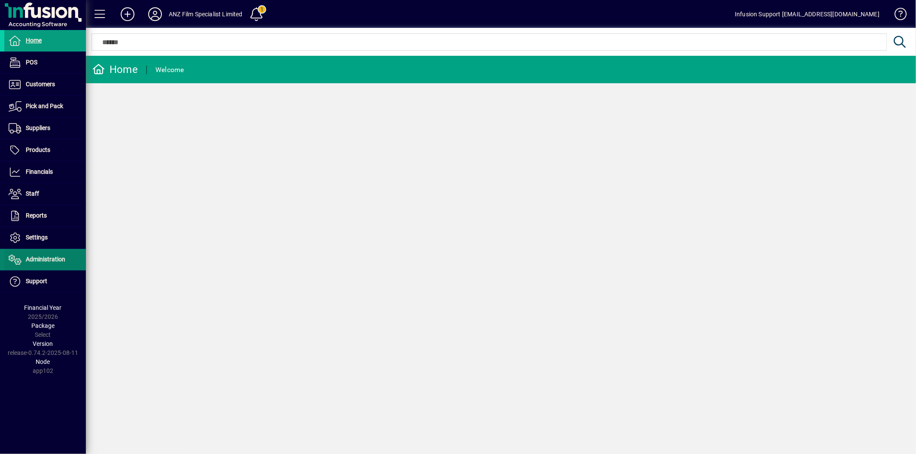 This screenshot has width=916, height=454. Describe the element at coordinates (45, 63) in the screenshot. I see `a: POS` at that location.